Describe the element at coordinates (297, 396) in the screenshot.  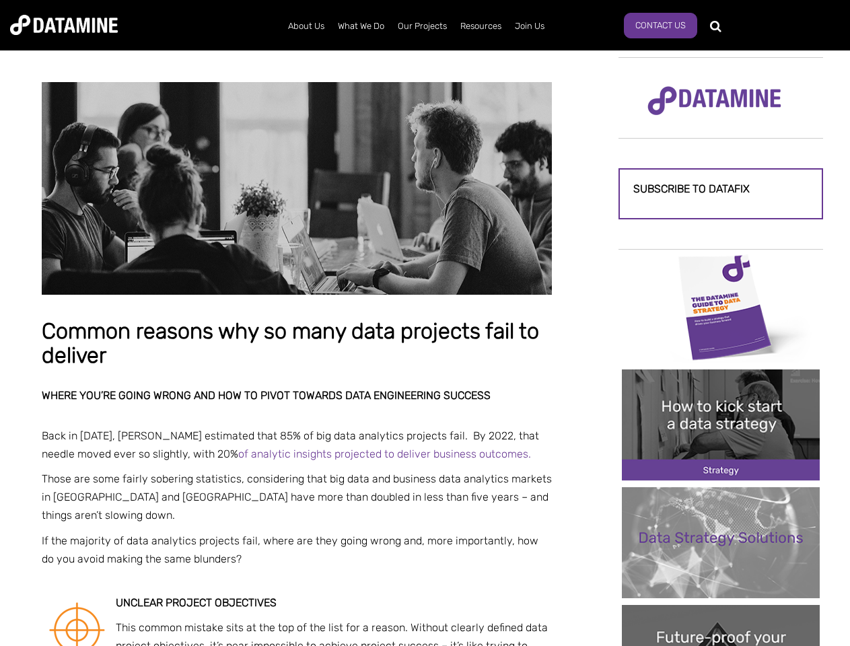
I see `h2: Where you’re going wrong and how to pivot towards data engineering success` at that location.